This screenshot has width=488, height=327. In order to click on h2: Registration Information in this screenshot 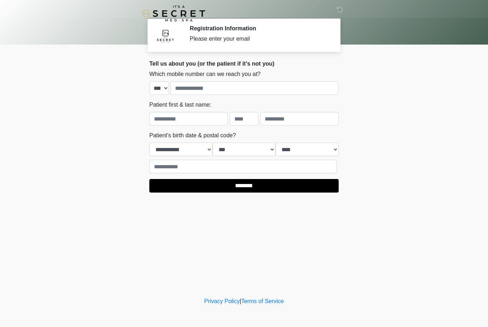, I will do `click(259, 28)`.